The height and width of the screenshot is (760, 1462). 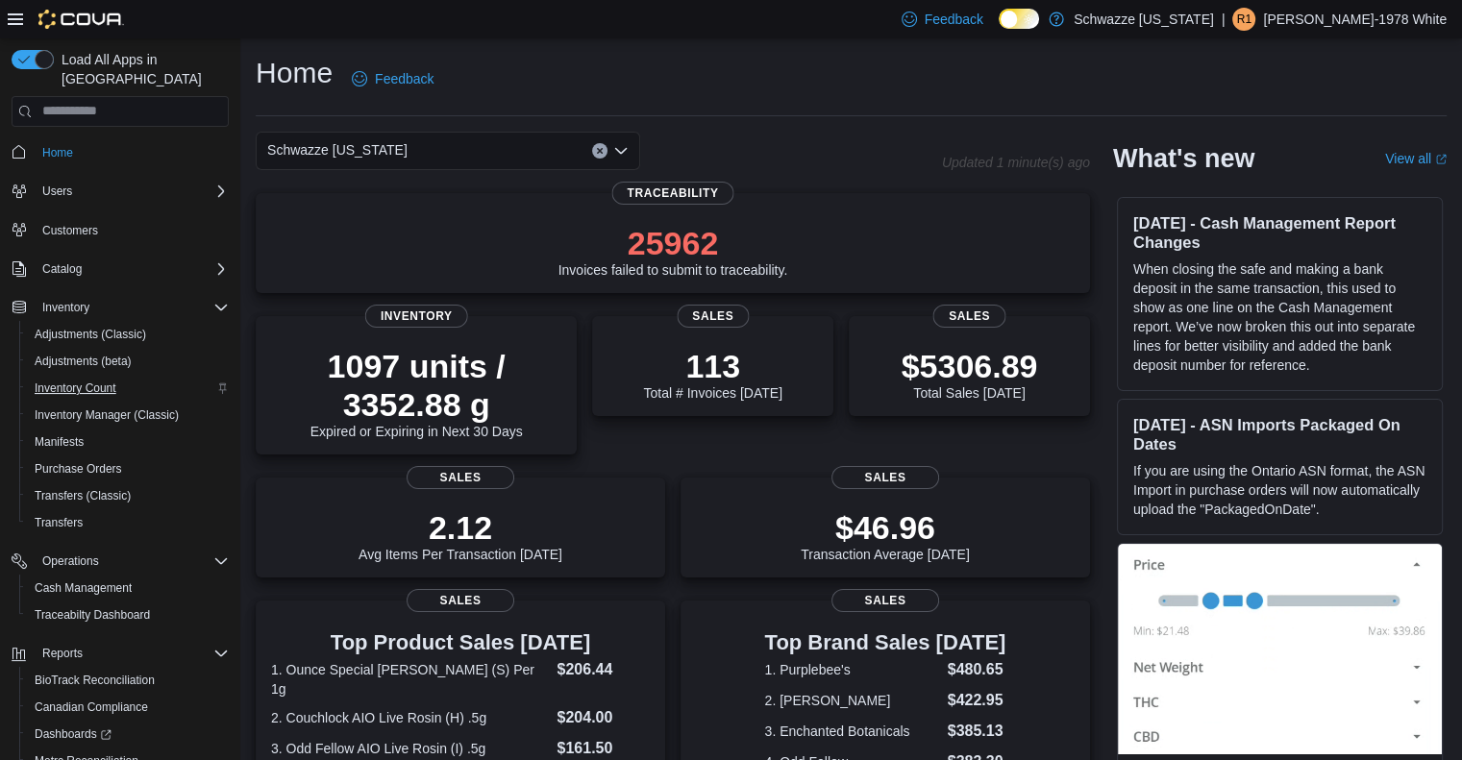 I want to click on a: Inventory Manager (Classic), so click(x=107, y=415).